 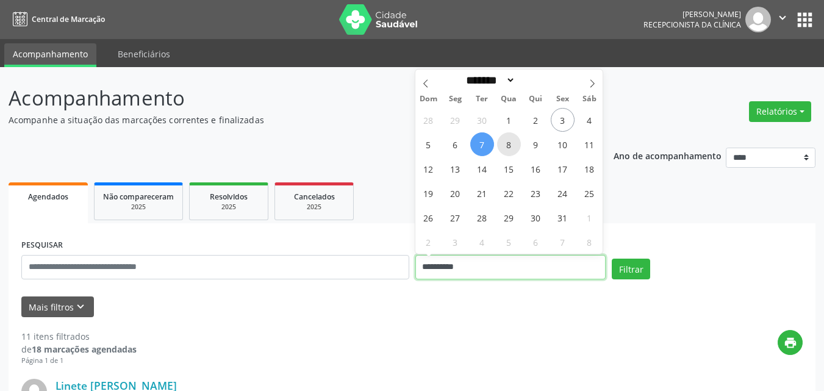 I want to click on strong: 18 marcações agendadas, so click(x=84, y=349).